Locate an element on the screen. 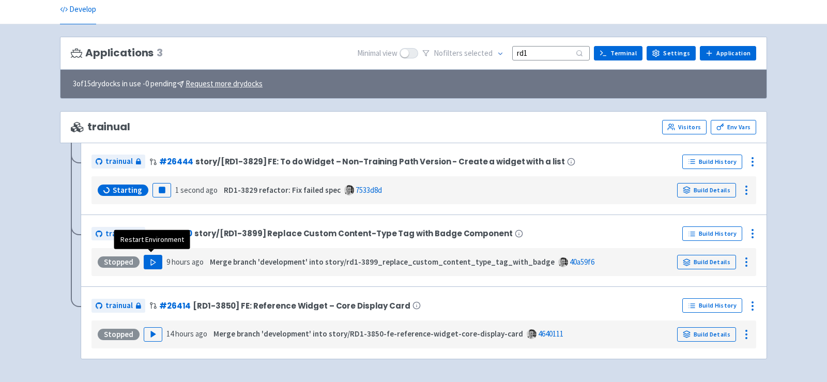  span: 3 of 15 drydocks in use - 0 pending is located at coordinates (167, 84).